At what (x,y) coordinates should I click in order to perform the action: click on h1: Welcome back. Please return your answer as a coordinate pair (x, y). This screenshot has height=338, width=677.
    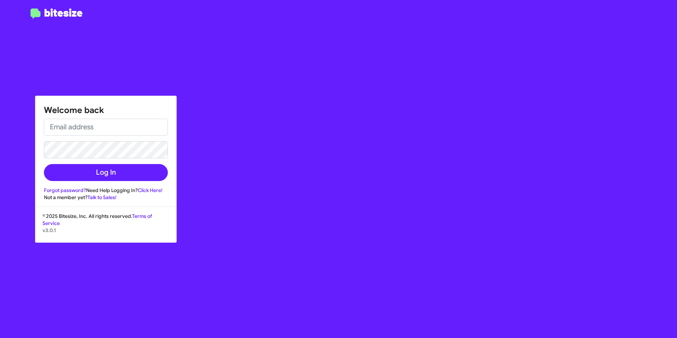
    Looking at the image, I should click on (106, 110).